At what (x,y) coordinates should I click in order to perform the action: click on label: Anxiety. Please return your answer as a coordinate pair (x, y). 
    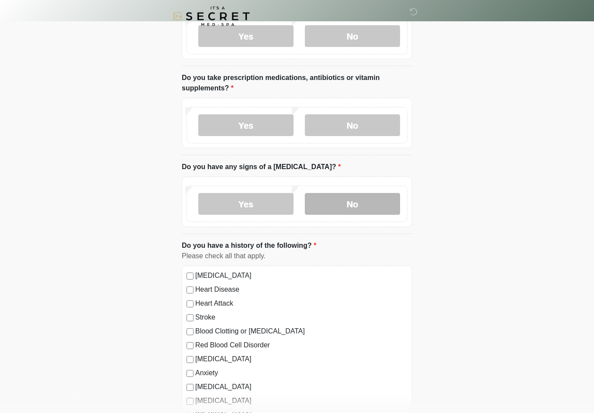
    Looking at the image, I should click on (301, 374).